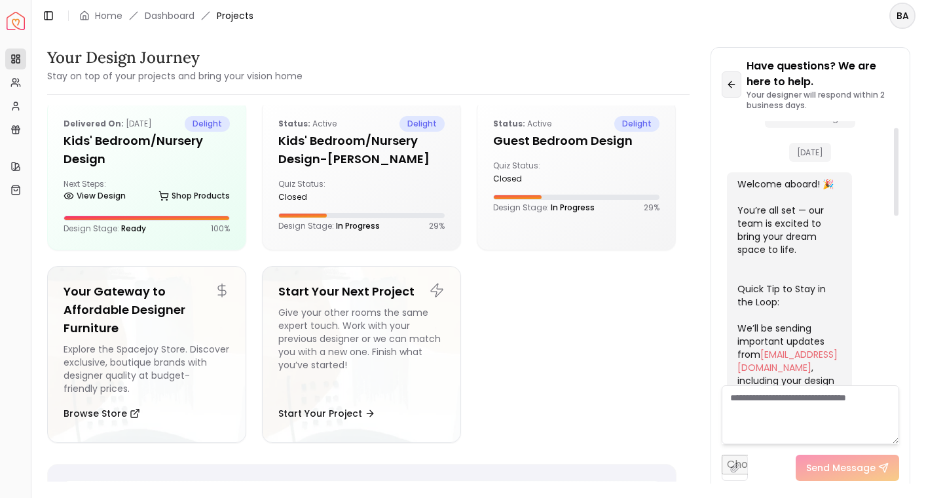 The width and height of the screenshot is (926, 498). I want to click on h5: Guest Bedroom design, so click(576, 141).